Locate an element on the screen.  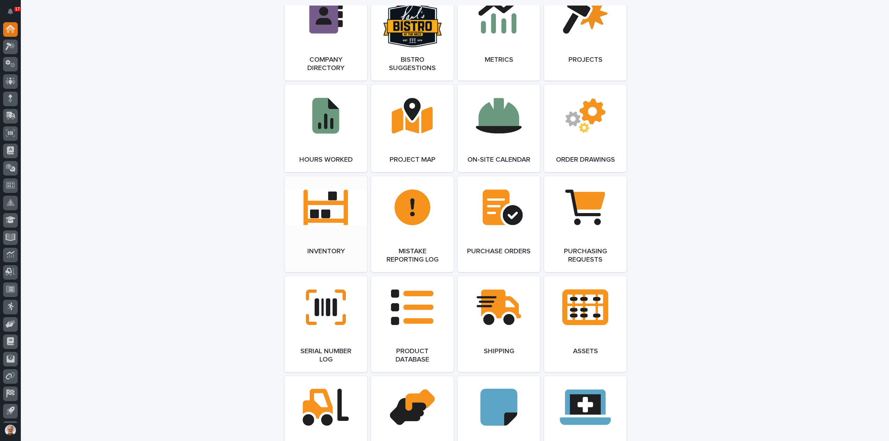
a: Shipping is located at coordinates (499, 324).